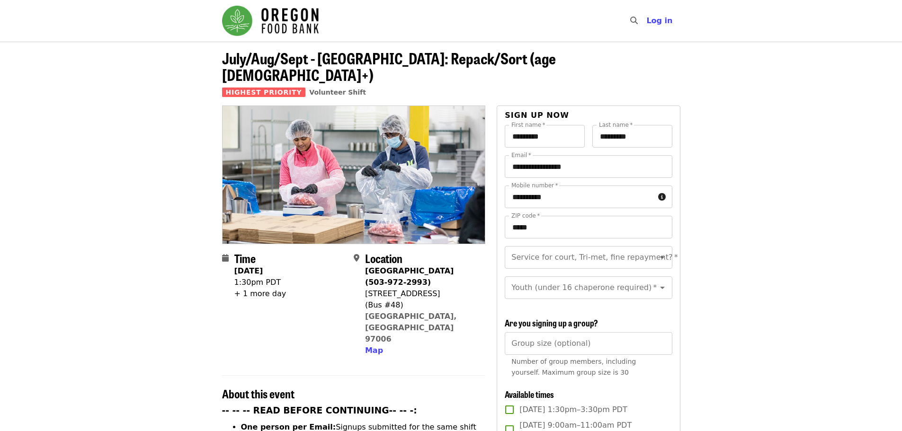  I want to click on img: Oregon Food Bank - Home, so click(270, 21).